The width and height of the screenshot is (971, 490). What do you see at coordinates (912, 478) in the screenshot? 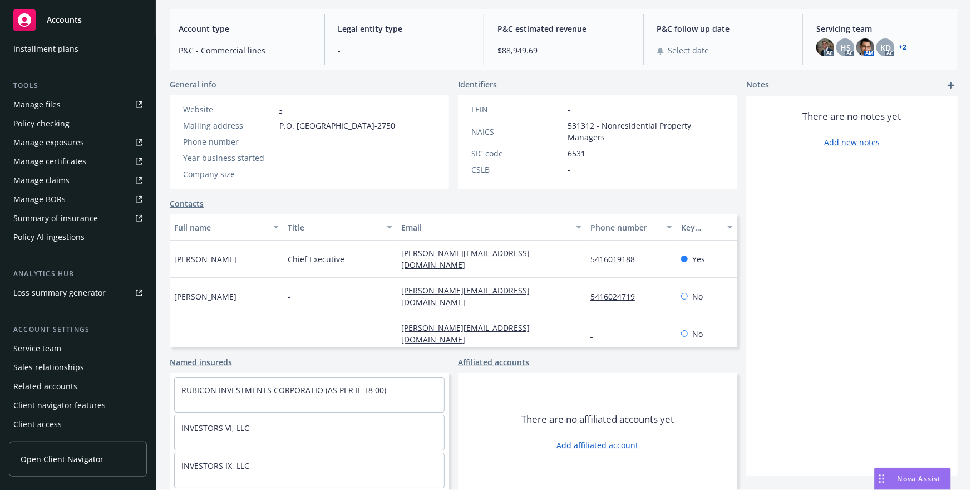
I see `button: Nova Assist` at bounding box center [912, 478].